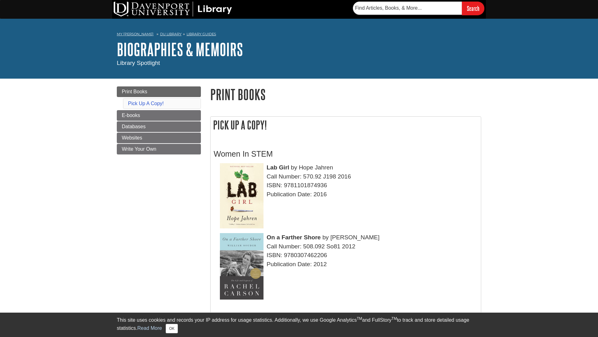 This screenshot has height=337, width=598. What do you see at coordinates (139, 149) in the screenshot?
I see `span: Write Your Own` at bounding box center [139, 149].